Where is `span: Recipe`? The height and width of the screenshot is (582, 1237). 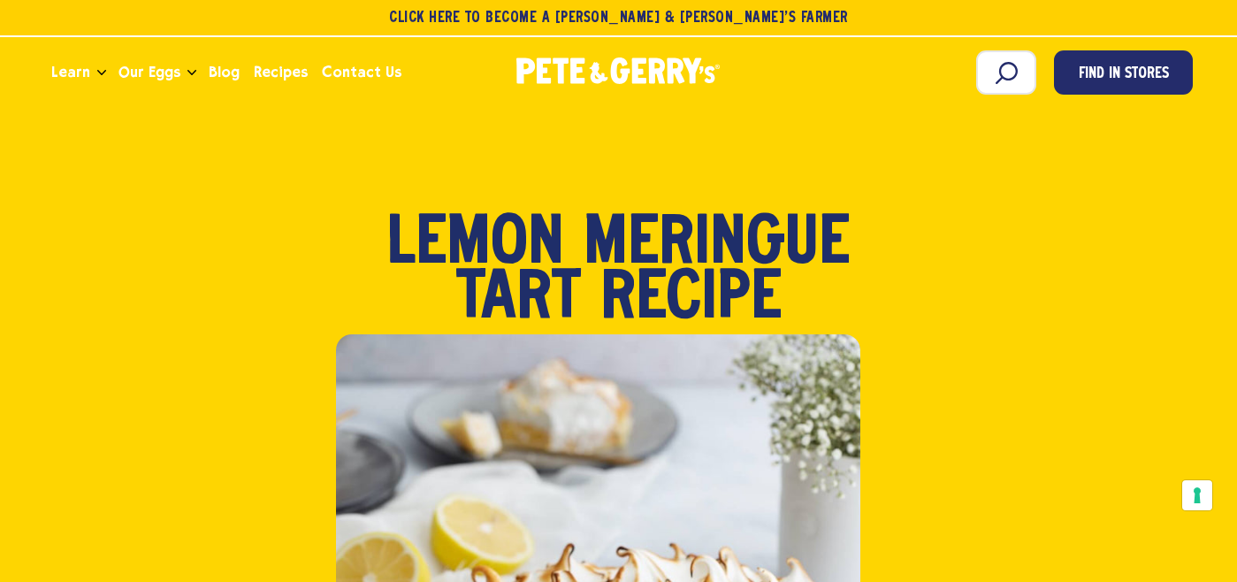 span: Recipe is located at coordinates (690, 300).